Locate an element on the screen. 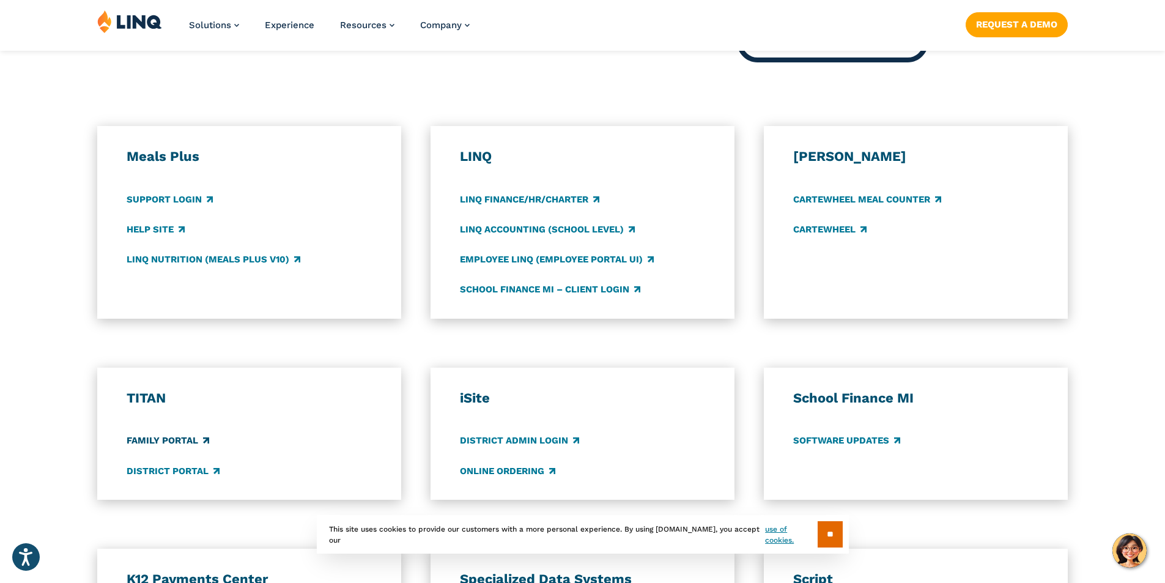  a: Company is located at coordinates (445, 25).